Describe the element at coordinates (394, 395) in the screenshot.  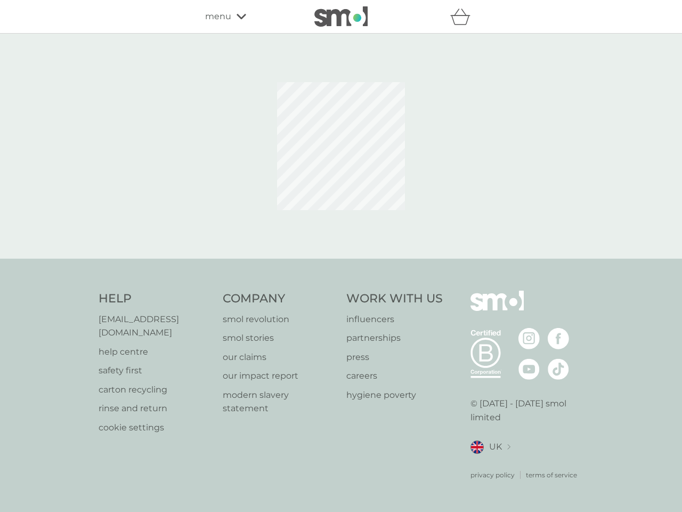
I see `p: hygiene poverty` at that location.